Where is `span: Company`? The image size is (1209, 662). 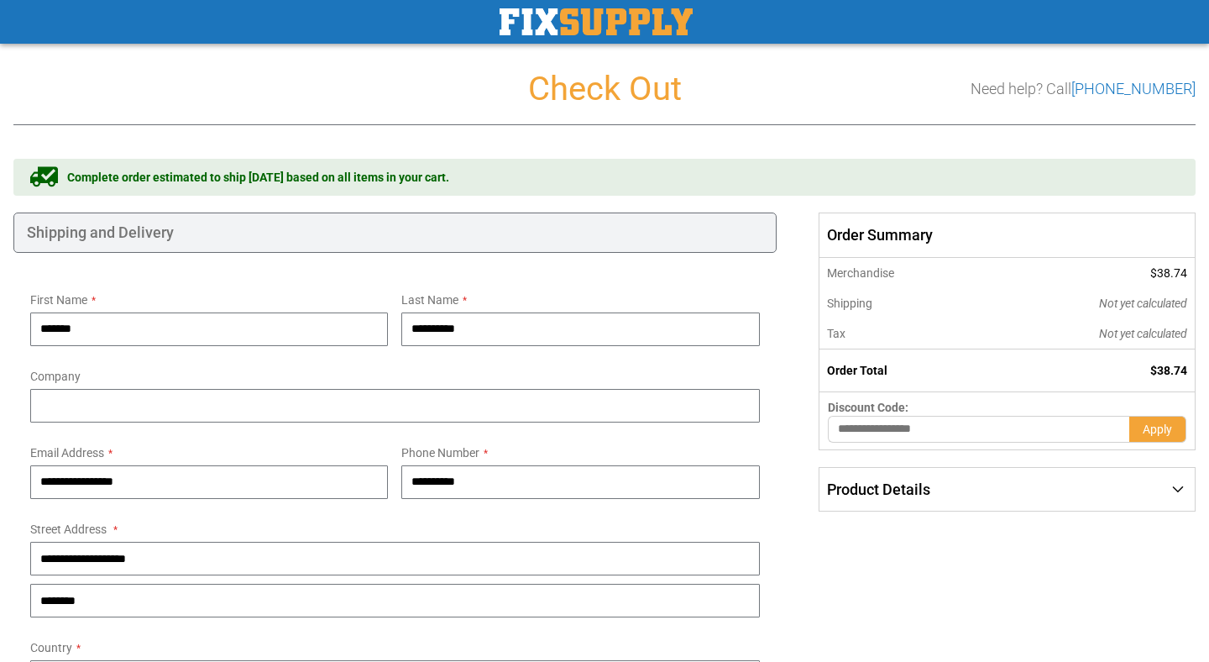
span: Company is located at coordinates (55, 376).